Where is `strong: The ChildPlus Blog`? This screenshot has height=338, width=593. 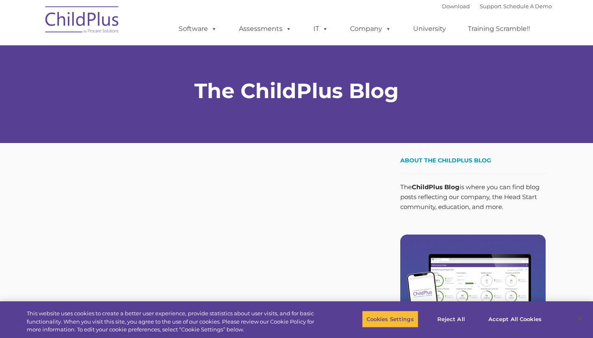
strong: The ChildPlus Blog is located at coordinates (296, 91).